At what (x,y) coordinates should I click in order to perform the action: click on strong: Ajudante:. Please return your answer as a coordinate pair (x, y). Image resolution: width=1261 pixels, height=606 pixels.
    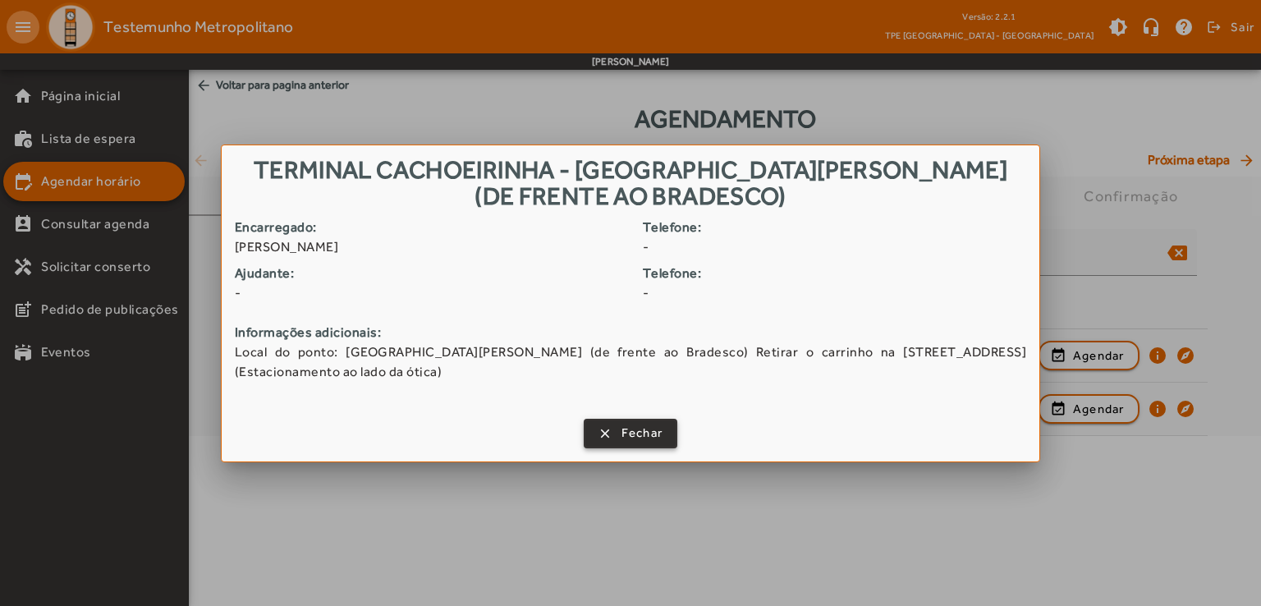
    Looking at the image, I should click on (433, 273).